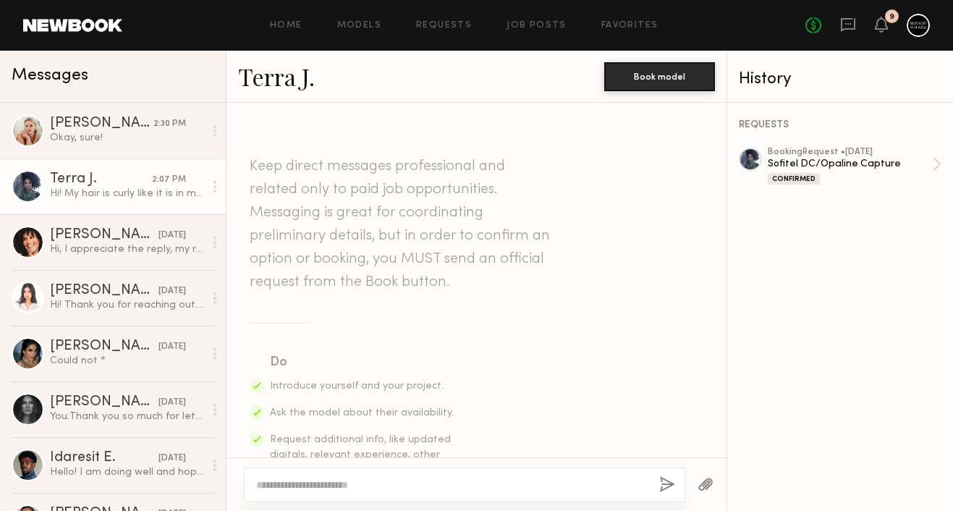 This screenshot has height=511, width=953. I want to click on a: Home, so click(286, 25).